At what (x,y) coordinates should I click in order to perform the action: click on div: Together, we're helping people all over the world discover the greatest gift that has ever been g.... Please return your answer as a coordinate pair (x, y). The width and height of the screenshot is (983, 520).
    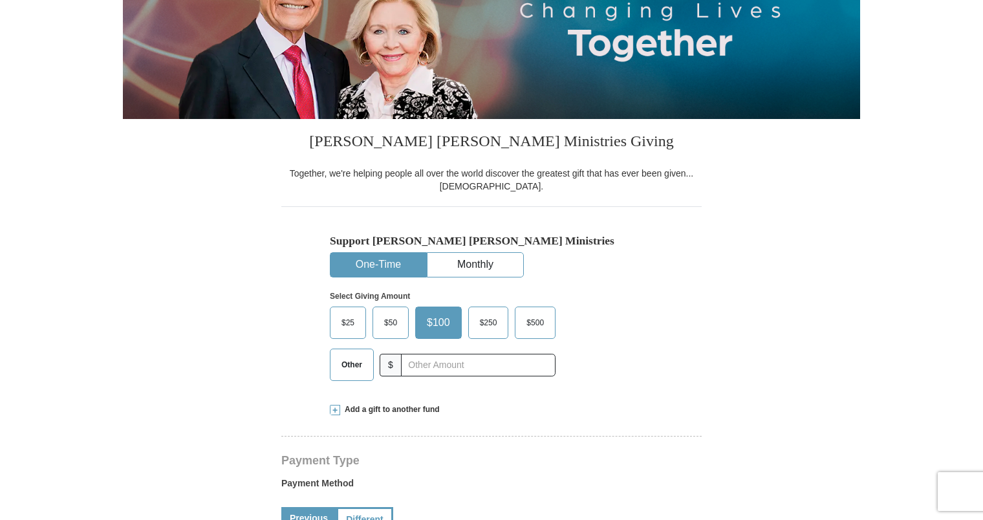
    Looking at the image, I should click on (491, 180).